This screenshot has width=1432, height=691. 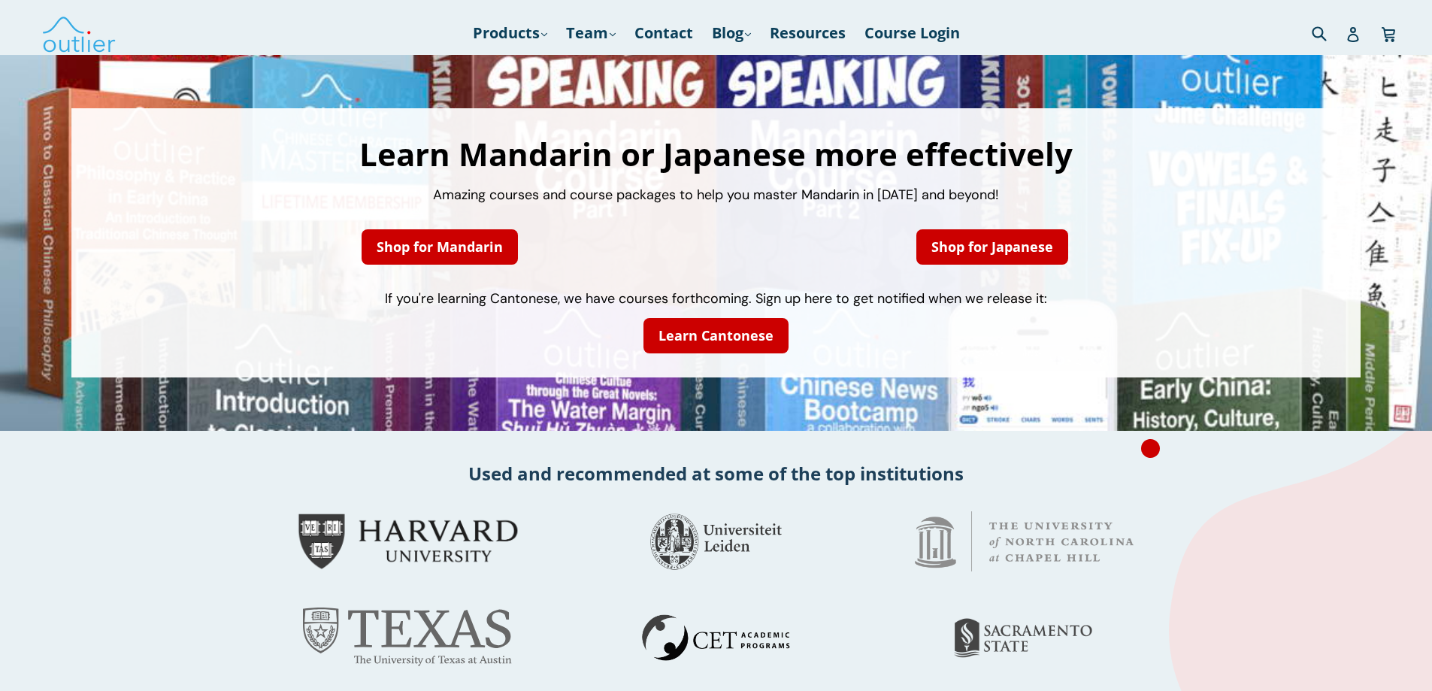 I want to click on a: Products, so click(x=510, y=33).